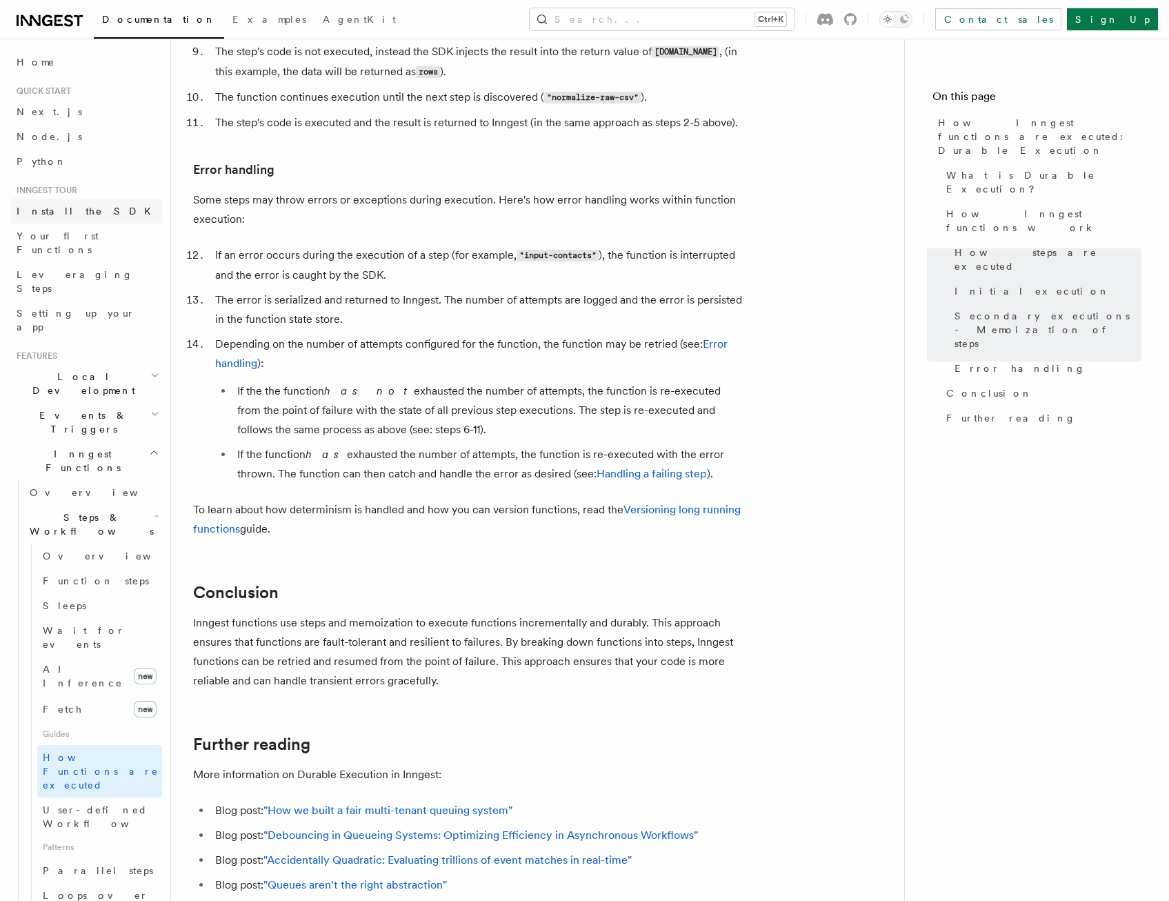 The width and height of the screenshot is (1169, 901). Describe the element at coordinates (86, 383) in the screenshot. I see `button: Local Development` at that location.